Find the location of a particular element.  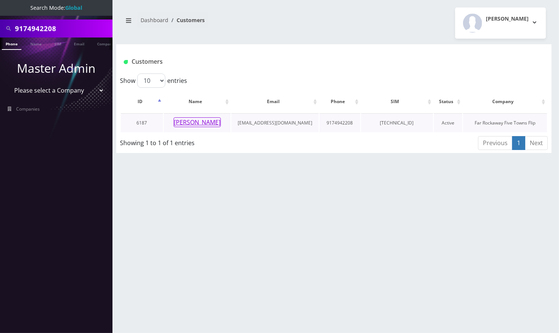

a: Previous is located at coordinates (495, 143).